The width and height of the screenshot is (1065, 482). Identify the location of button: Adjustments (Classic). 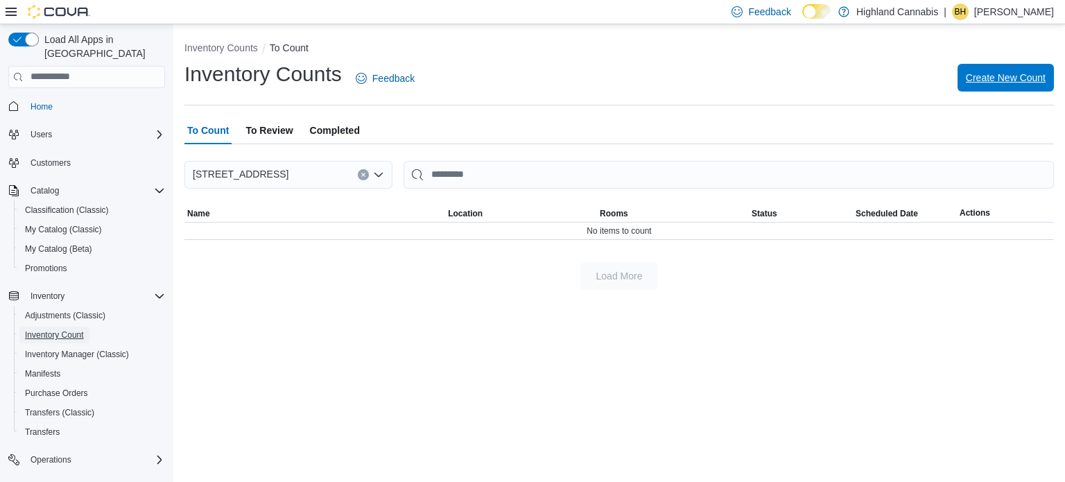
(92, 315).